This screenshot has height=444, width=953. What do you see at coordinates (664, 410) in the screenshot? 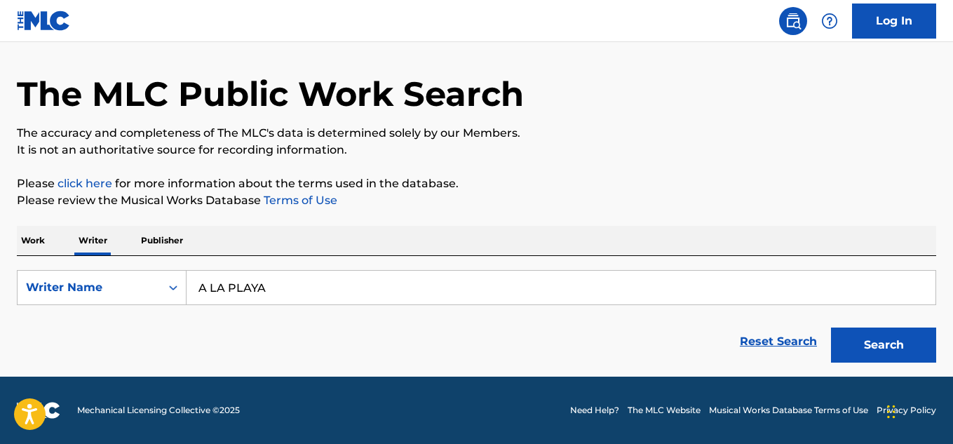
I see `a: The MLC Website` at bounding box center [664, 410].